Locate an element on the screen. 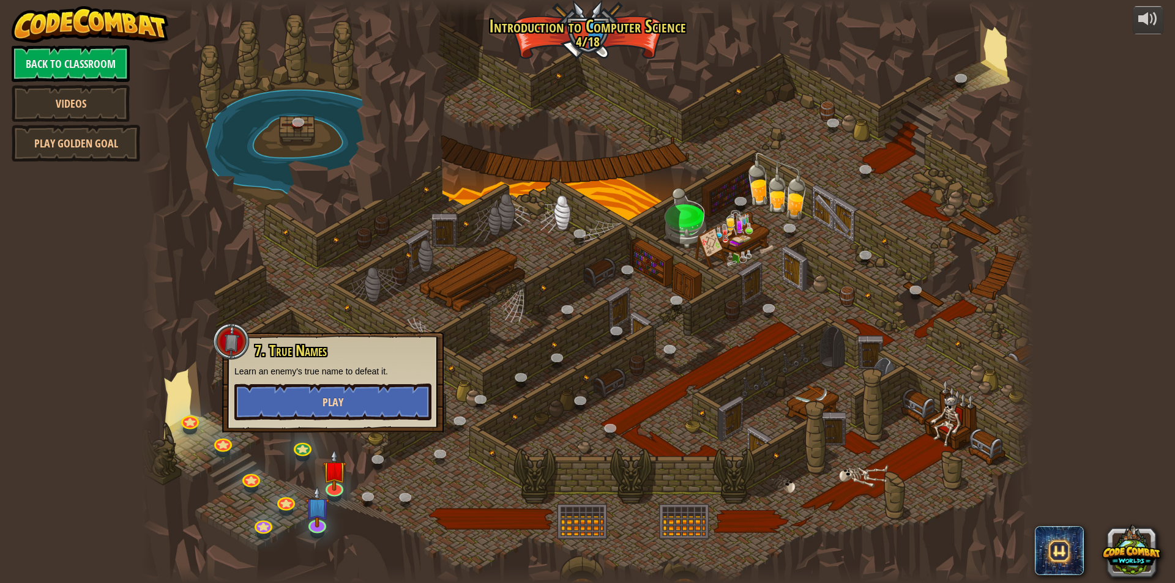 The image size is (1175, 583). p: Learn an enemy's true name to defeat it. is located at coordinates (333, 372).